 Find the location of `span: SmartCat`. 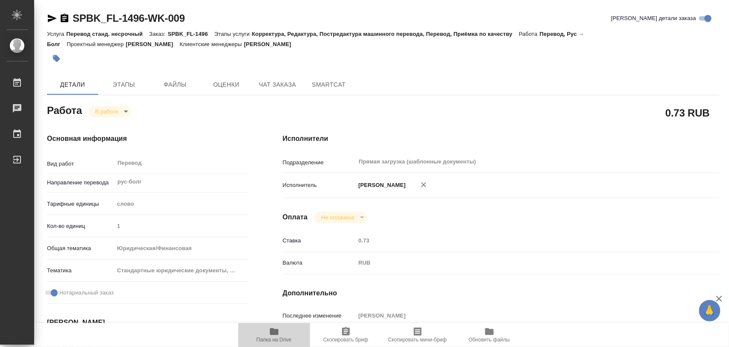

span: SmartCat is located at coordinates (329, 85).